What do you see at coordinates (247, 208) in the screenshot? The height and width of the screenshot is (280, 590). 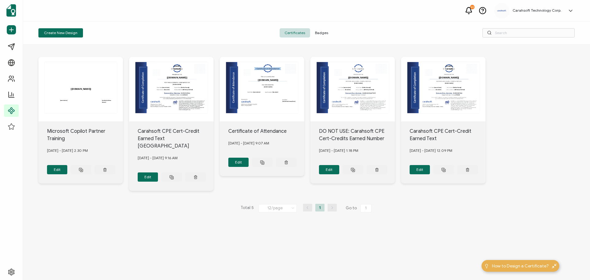 I see `span: Total 5` at bounding box center [247, 208].